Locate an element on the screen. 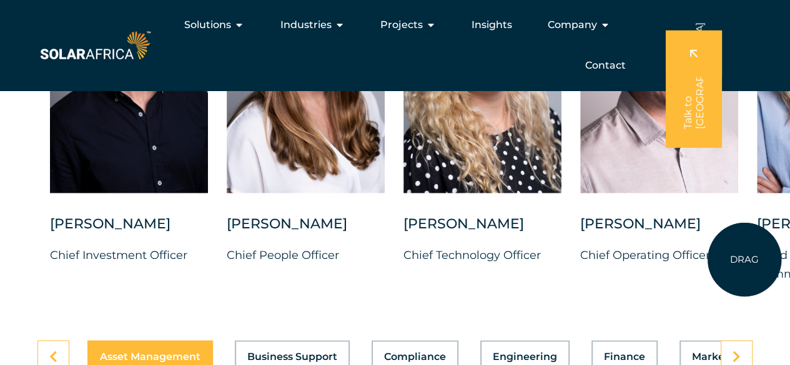  span: Finance is located at coordinates (625, 357).